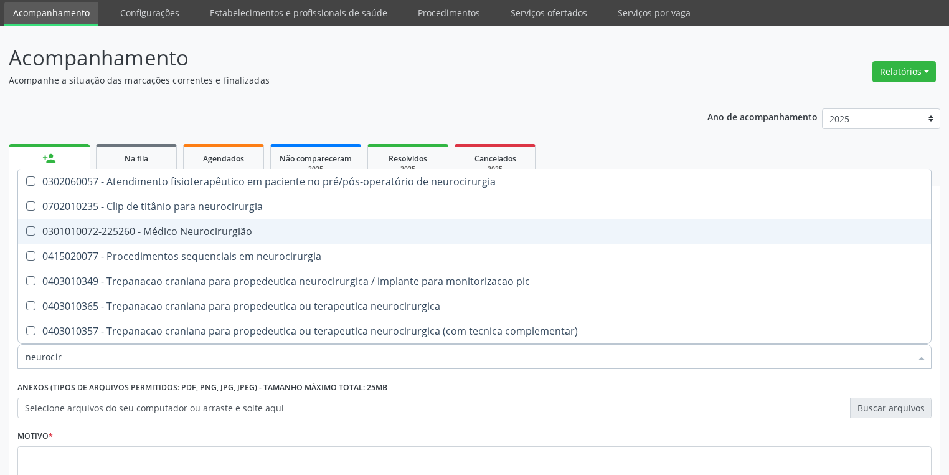  What do you see at coordinates (475, 231) in the screenshot?
I see `div: 0301010072-225260 - Médico Neurocirurgião` at bounding box center [475, 231].